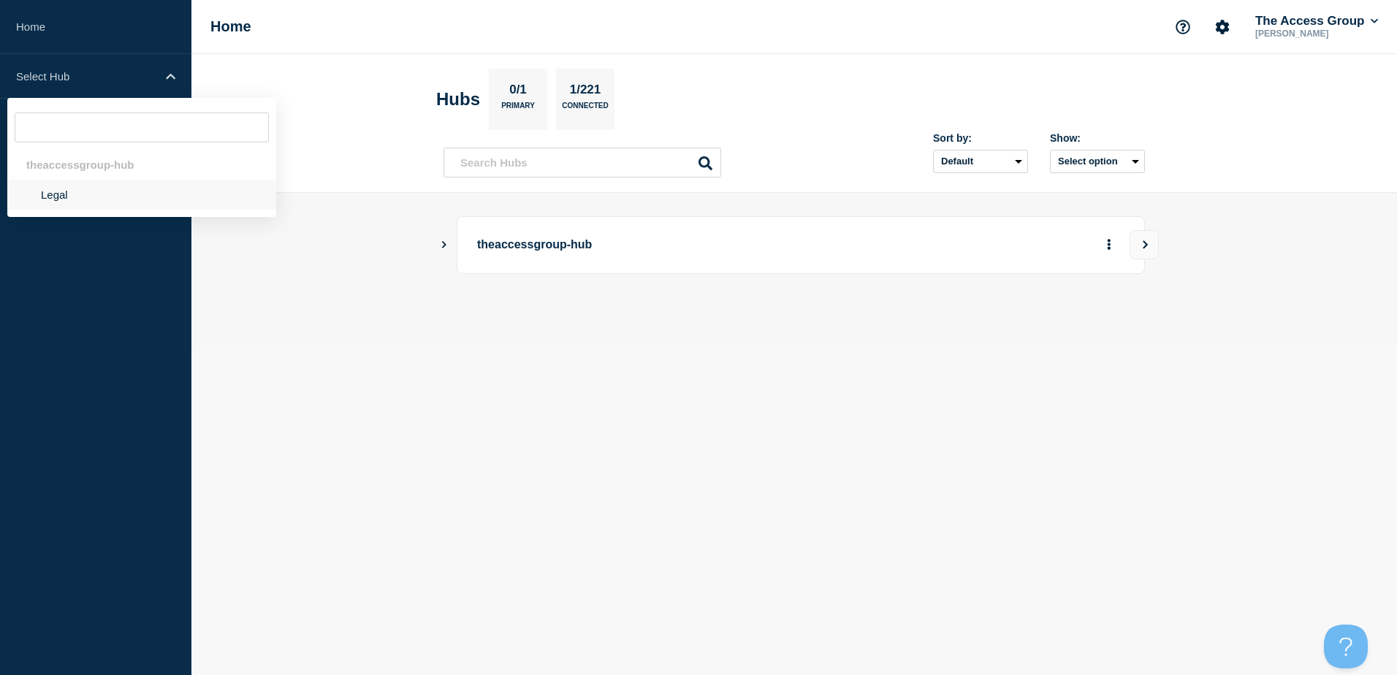 This screenshot has width=1397, height=675. Describe the element at coordinates (518, 109) in the screenshot. I see `p: Primary` at that location.